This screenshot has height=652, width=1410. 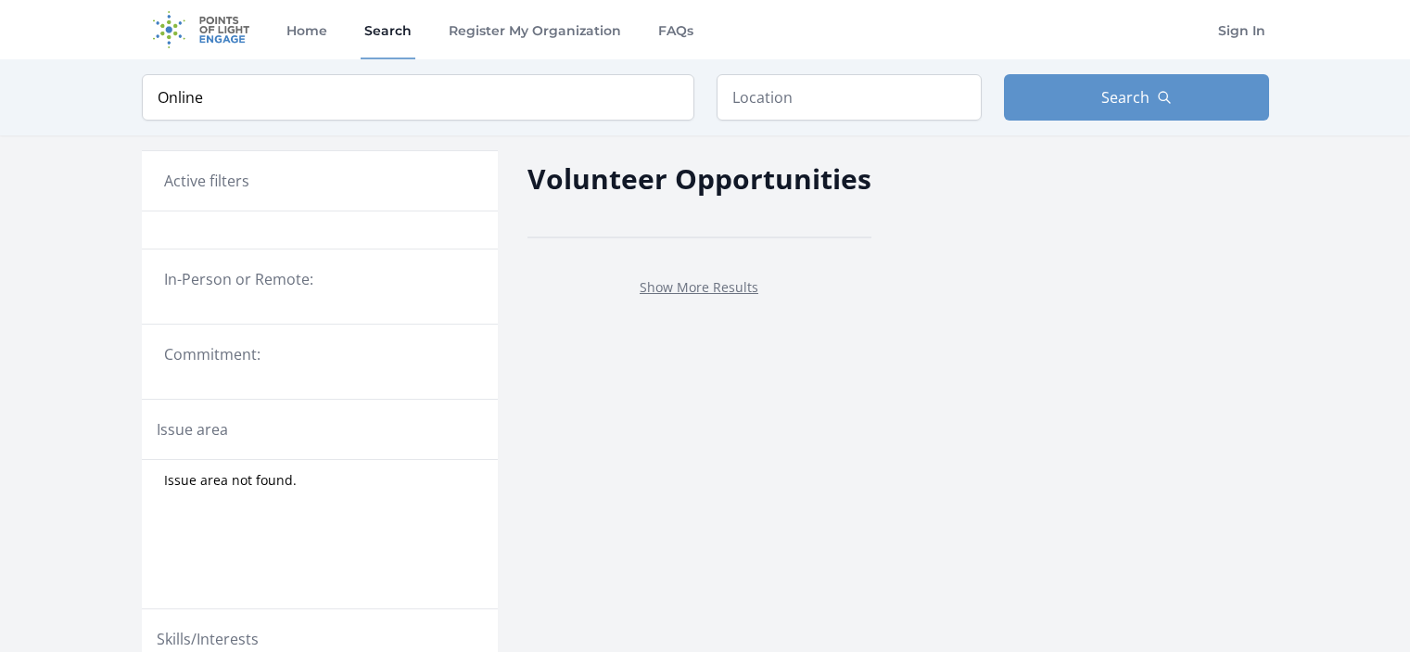 I want to click on h2: Volunteer Opportunities, so click(x=699, y=178).